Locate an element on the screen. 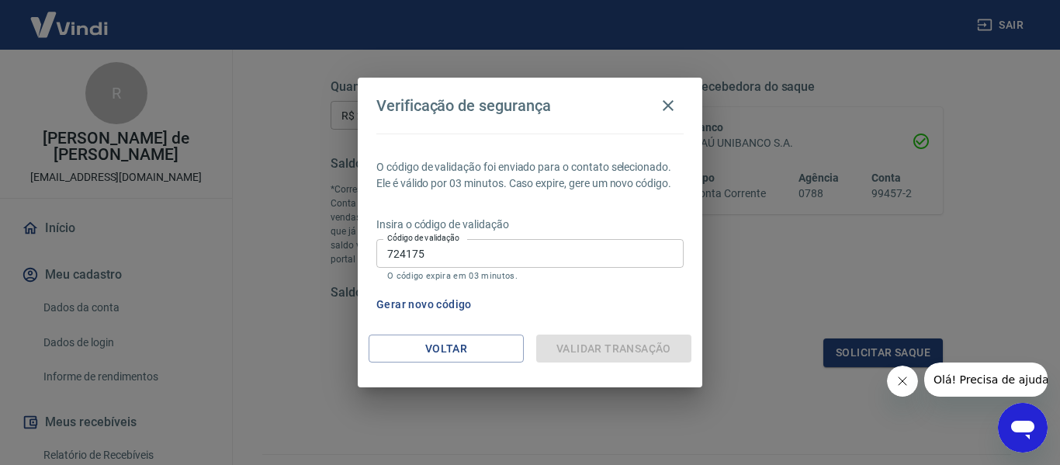 Image resolution: width=1060 pixels, height=465 pixels. h4: Verificação de segurança is located at coordinates (463, 106).